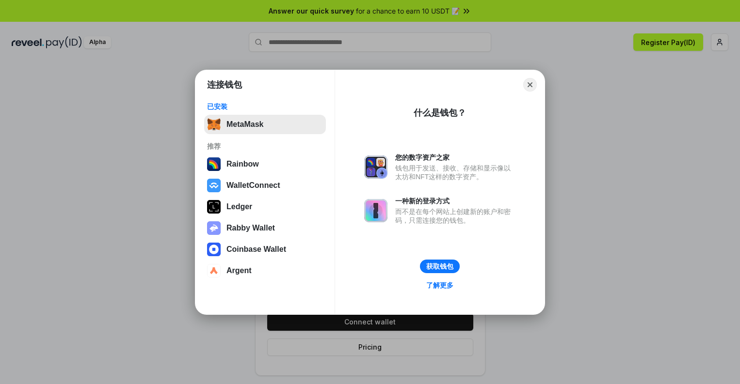 This screenshot has width=740, height=384. I want to click on div: 什么是钱包？, so click(440, 113).